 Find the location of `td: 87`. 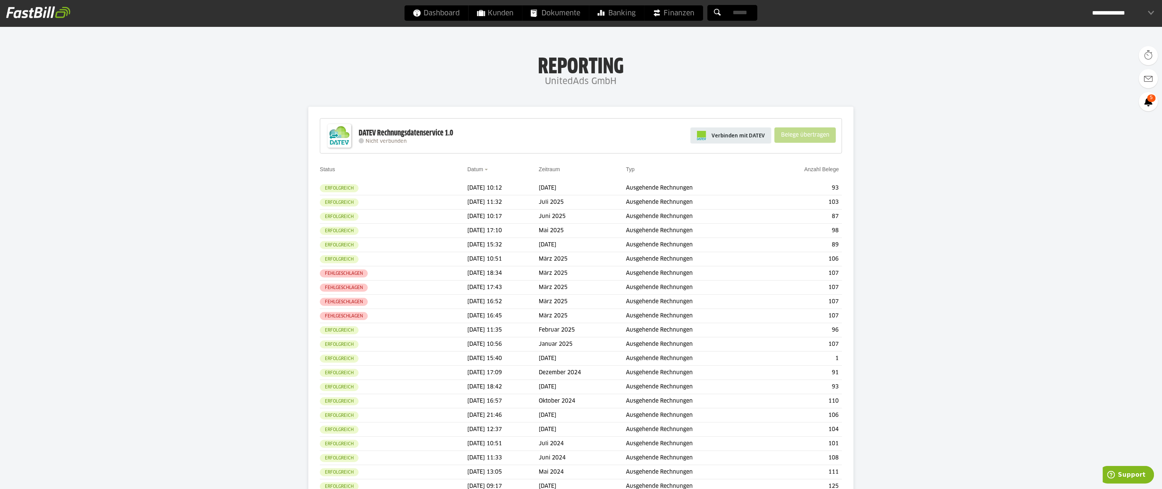

td: 87 is located at coordinates (803, 217).